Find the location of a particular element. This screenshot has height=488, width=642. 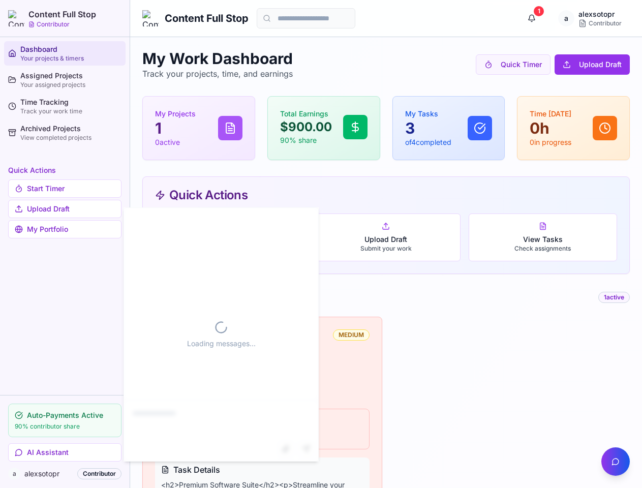

p: Total Earnings is located at coordinates (306, 114).